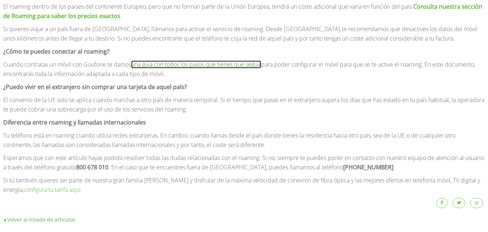  Describe the element at coordinates (52, 189) in the screenshot. I see `a: configura tu tarifa aquí` at that location.